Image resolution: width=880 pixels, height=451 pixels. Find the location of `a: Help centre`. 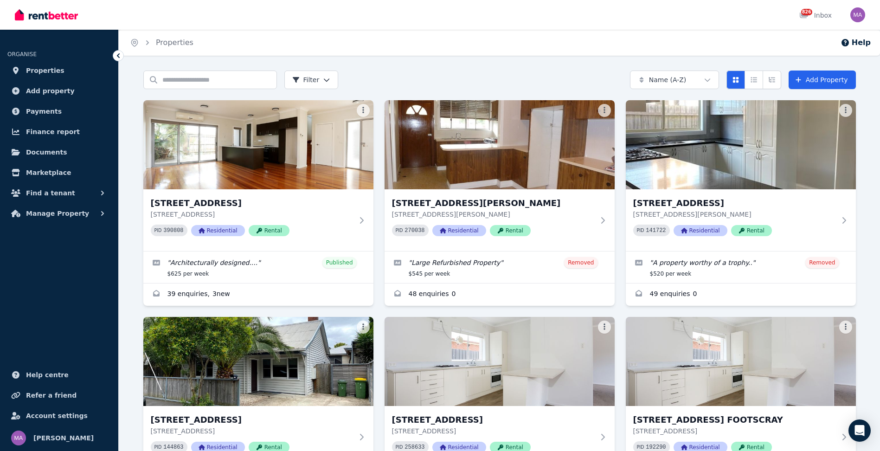

a: Help centre is located at coordinates (59, 375).